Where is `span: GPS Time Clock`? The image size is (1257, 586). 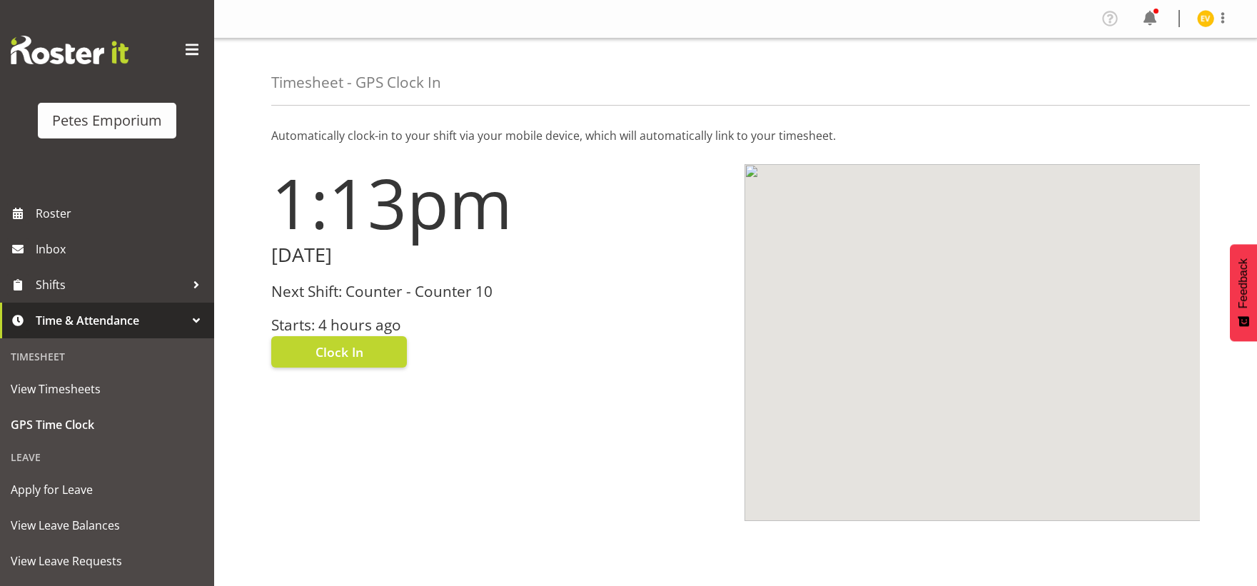 span: GPS Time Clock is located at coordinates (107, 425).